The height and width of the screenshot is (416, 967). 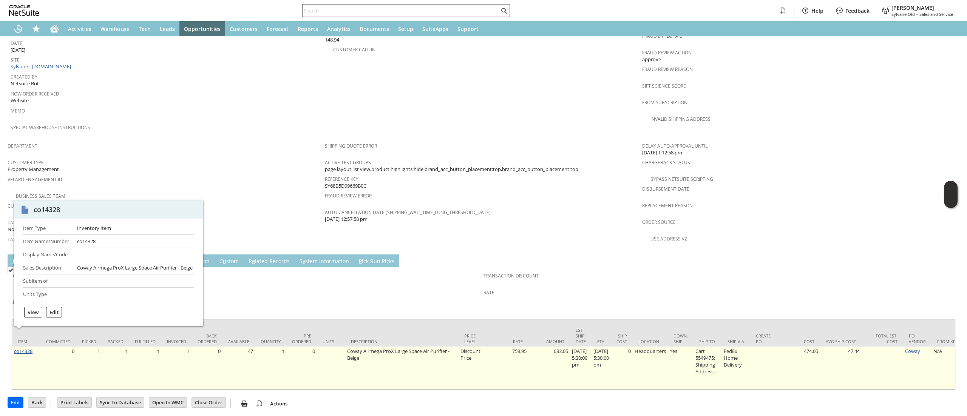 What do you see at coordinates (11, 270) in the screenshot?
I see `img: Checked` at bounding box center [11, 270].